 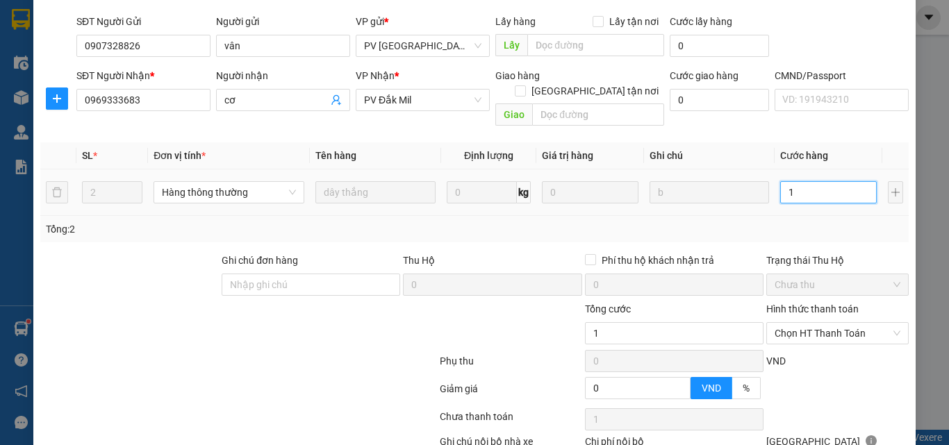 I want to click on span: Hàng thông thường, so click(x=228, y=192).